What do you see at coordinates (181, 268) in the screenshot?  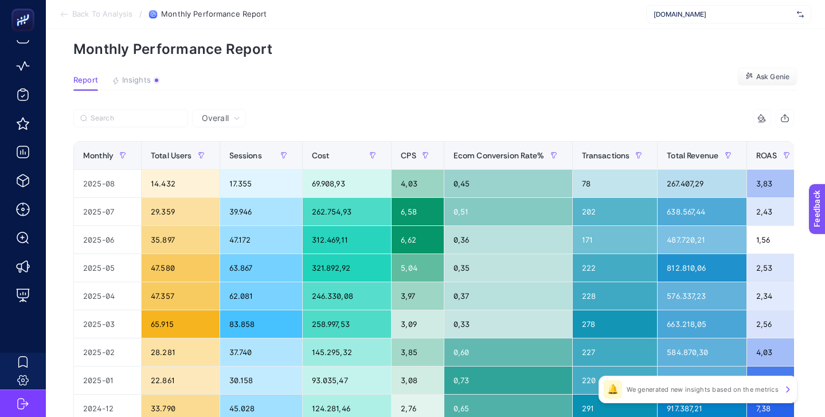 I see `div: 47.580` at bounding box center [181, 268].